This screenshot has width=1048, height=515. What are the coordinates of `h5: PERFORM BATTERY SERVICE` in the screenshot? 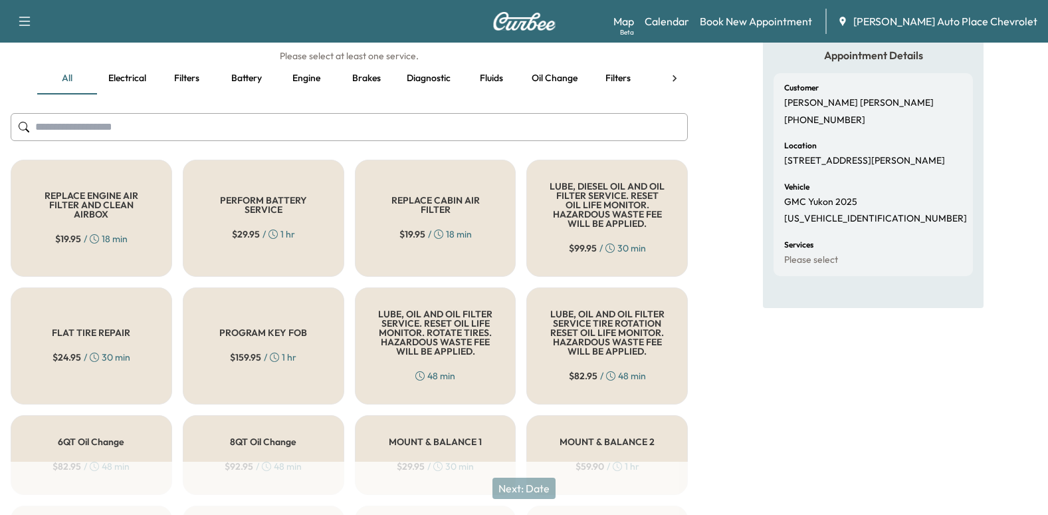 It's located at (263, 205).